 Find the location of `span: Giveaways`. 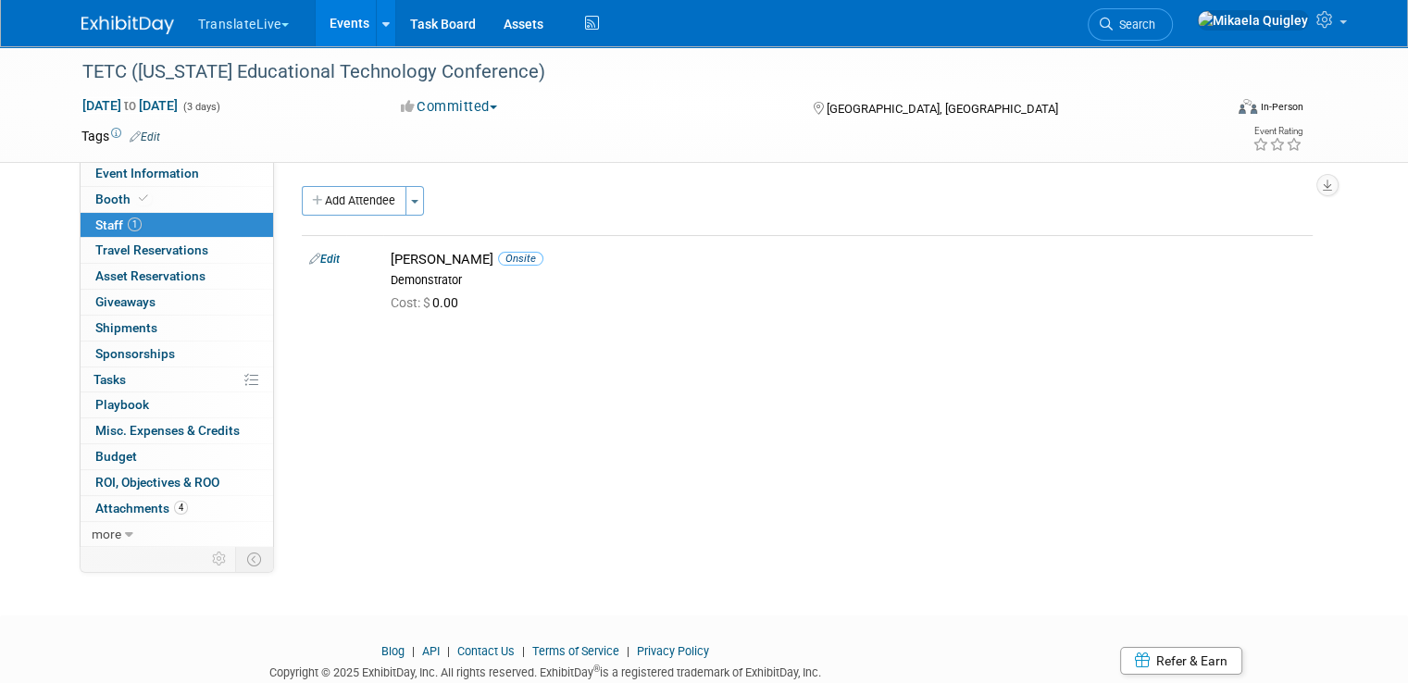

span: Giveaways is located at coordinates (125, 302).